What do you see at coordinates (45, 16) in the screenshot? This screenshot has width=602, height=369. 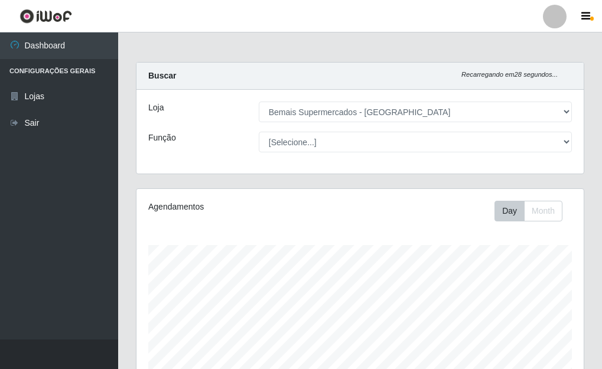 I see `img: CoreUI Logo` at bounding box center [45, 16].